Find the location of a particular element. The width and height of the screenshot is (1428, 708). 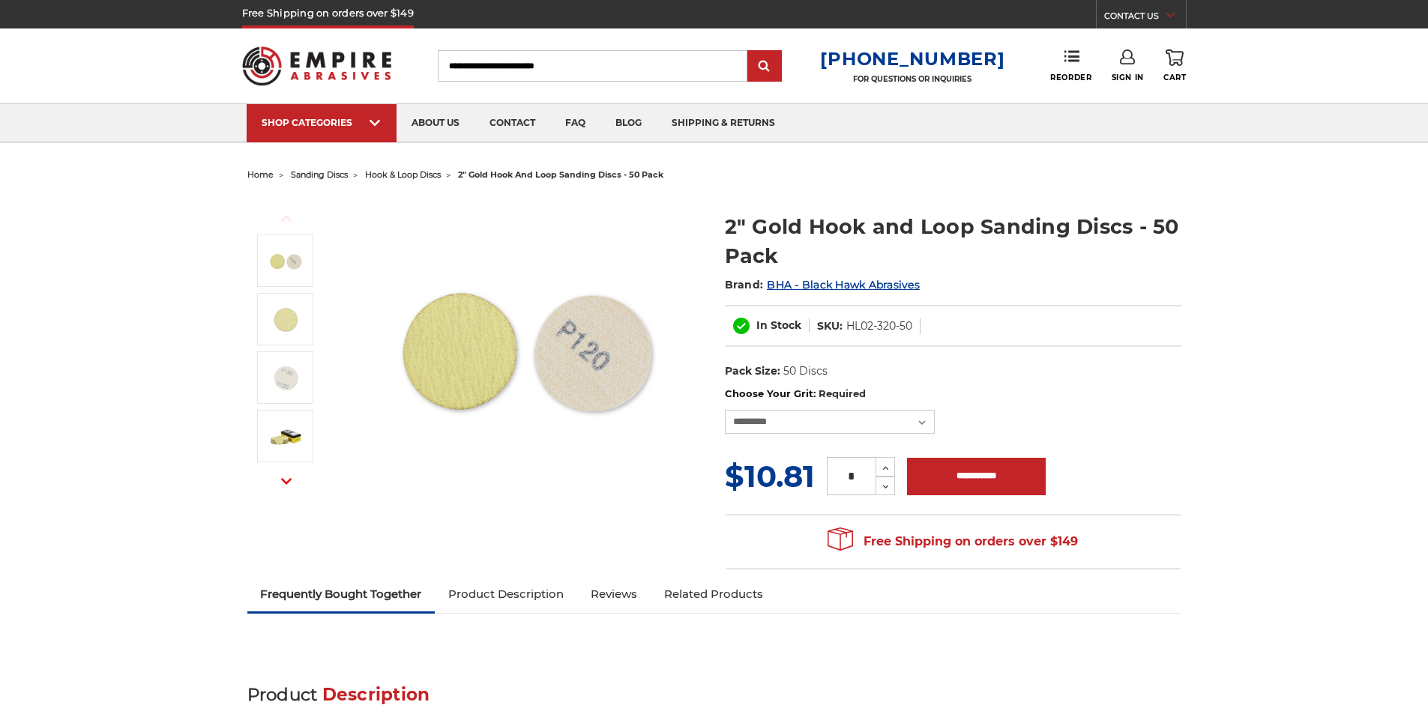

span: 2" gold hook and loop sanding discs - 50 pack is located at coordinates (561, 175).